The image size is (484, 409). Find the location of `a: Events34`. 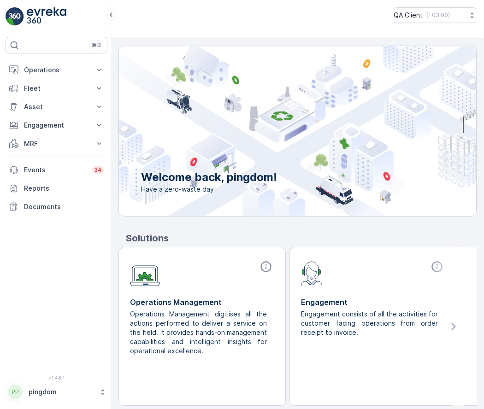

a: Events34 is located at coordinates (56, 170).